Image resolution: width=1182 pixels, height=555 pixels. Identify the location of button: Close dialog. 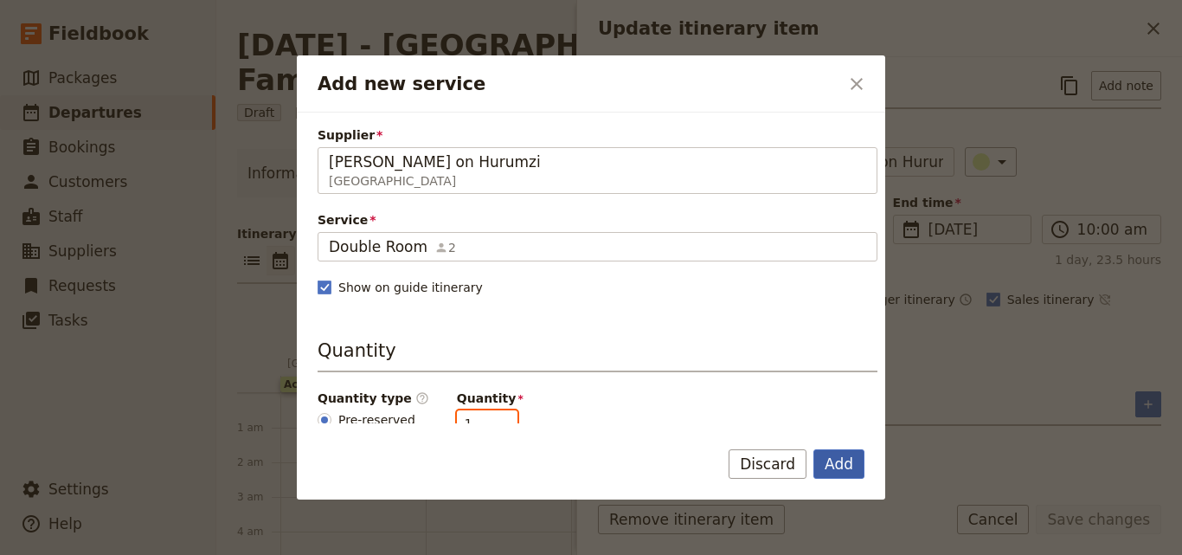
(857, 84).